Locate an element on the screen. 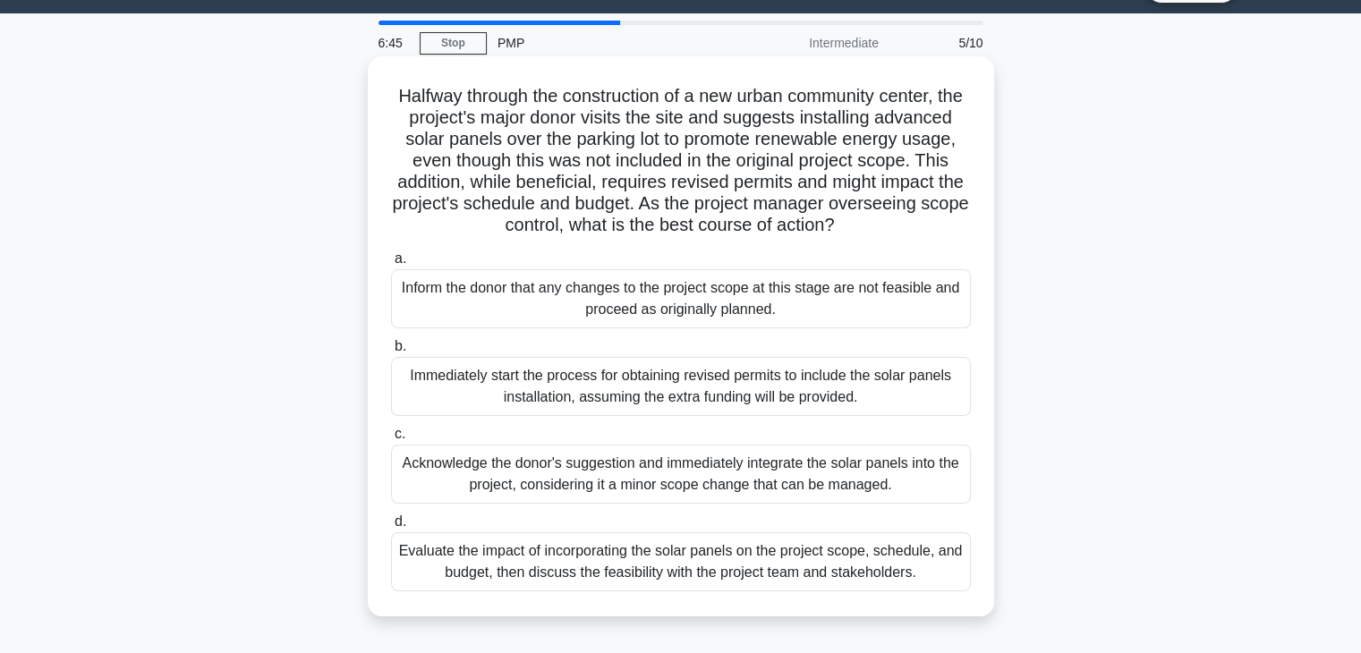 Image resolution: width=1361 pixels, height=653 pixels. div: Intermediate is located at coordinates (811, 43).